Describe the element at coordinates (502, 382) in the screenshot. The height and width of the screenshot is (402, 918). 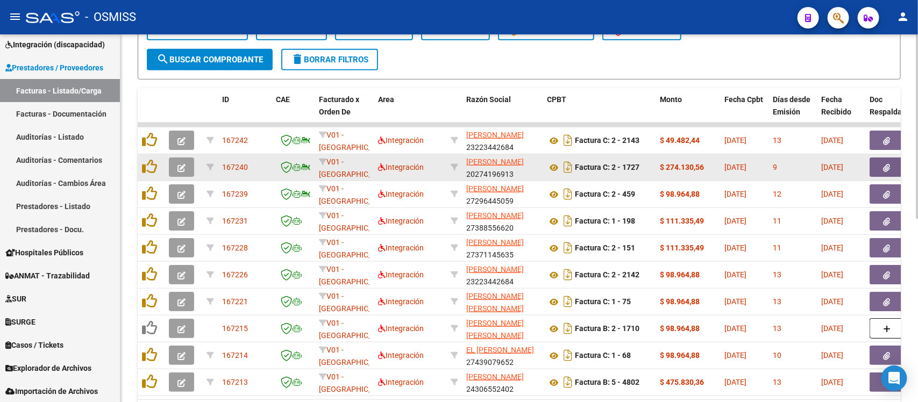
I see `div: 24306552402` at that location.